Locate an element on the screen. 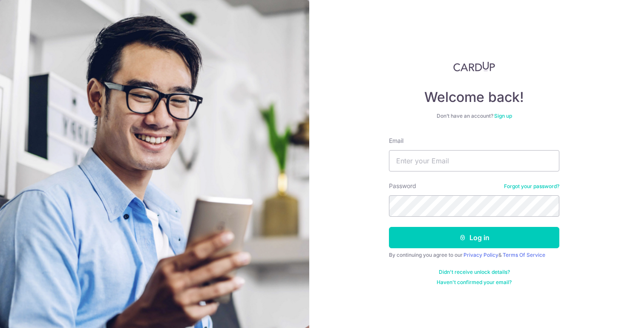 The height and width of the screenshot is (328, 639). label: Email is located at coordinates (396, 141).